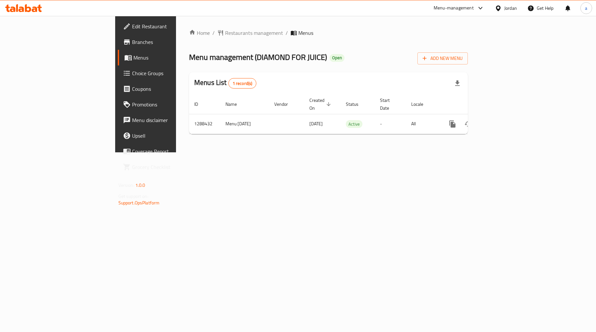  Describe the element at coordinates (235, 104) in the screenshot. I see `span: Name` at that location.